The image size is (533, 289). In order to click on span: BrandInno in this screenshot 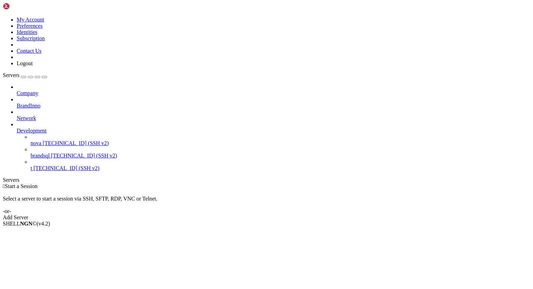, I will do `click(28, 105)`.